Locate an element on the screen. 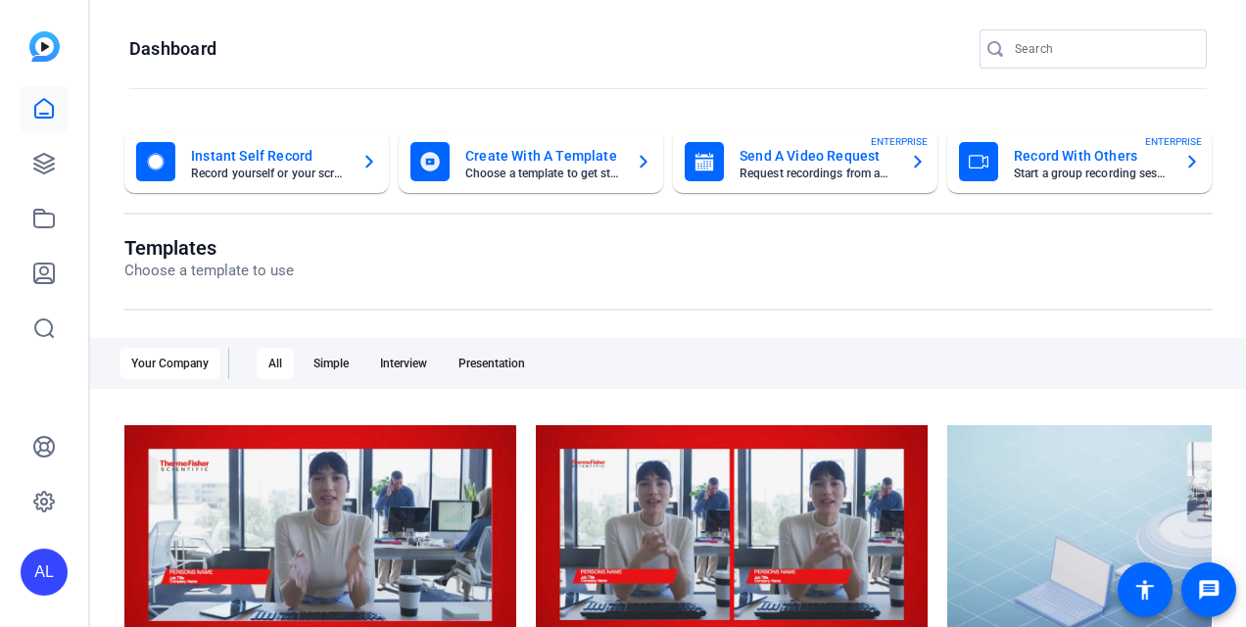  mat-card-subtitle: Start a group recording session is located at coordinates (1092, 173).